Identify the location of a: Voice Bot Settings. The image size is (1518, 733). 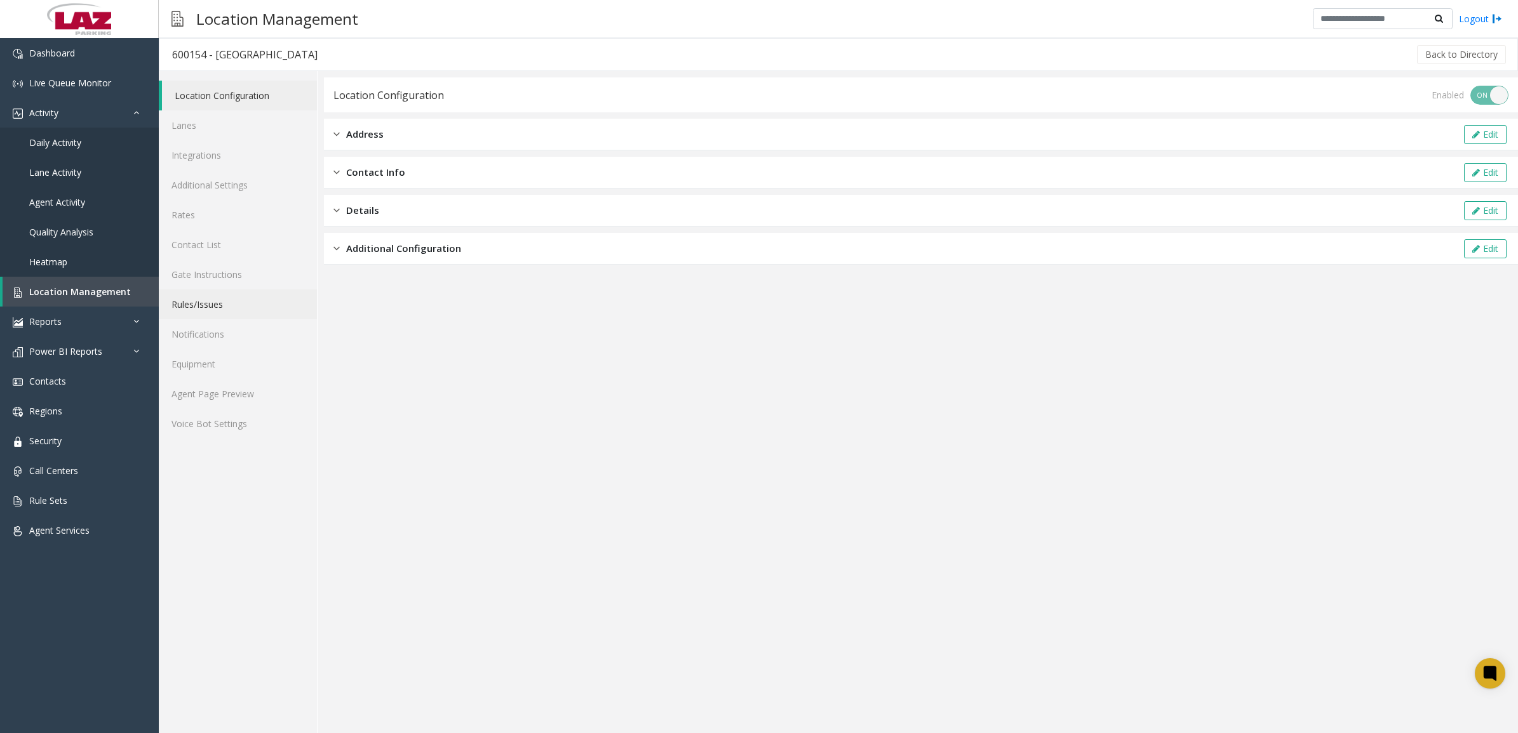
(237, 424).